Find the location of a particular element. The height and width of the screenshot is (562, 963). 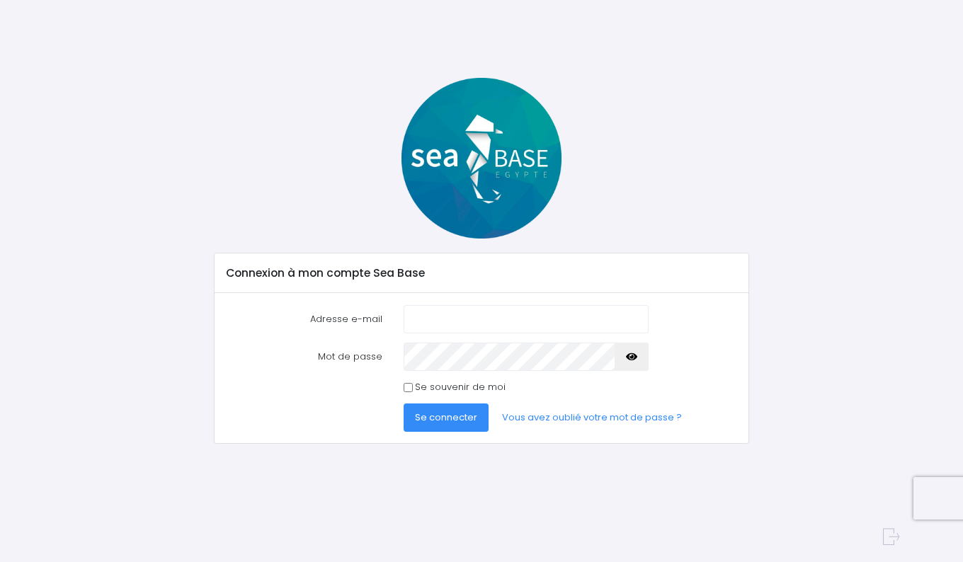

label: Adresse e-mail is located at coordinates (304, 319).